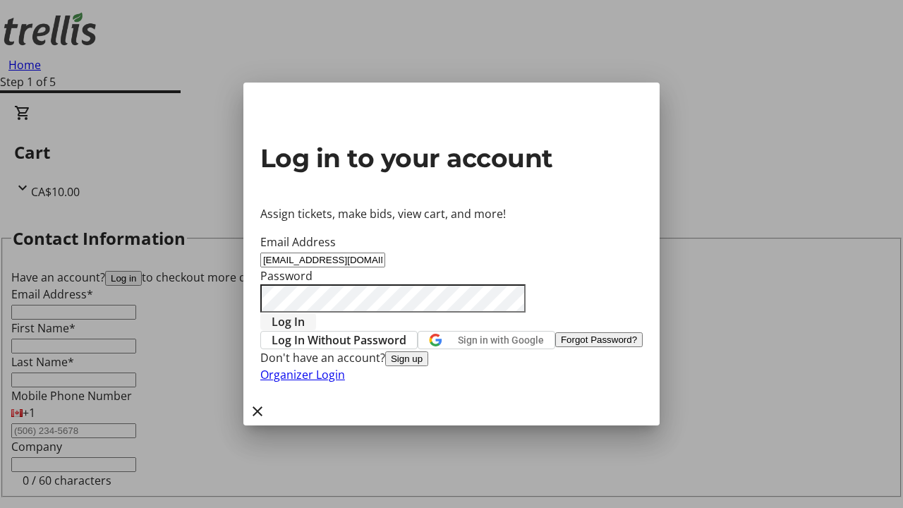 The image size is (903, 508). What do you see at coordinates (338, 340) in the screenshot?
I see `span: Log In Without Password` at bounding box center [338, 340].